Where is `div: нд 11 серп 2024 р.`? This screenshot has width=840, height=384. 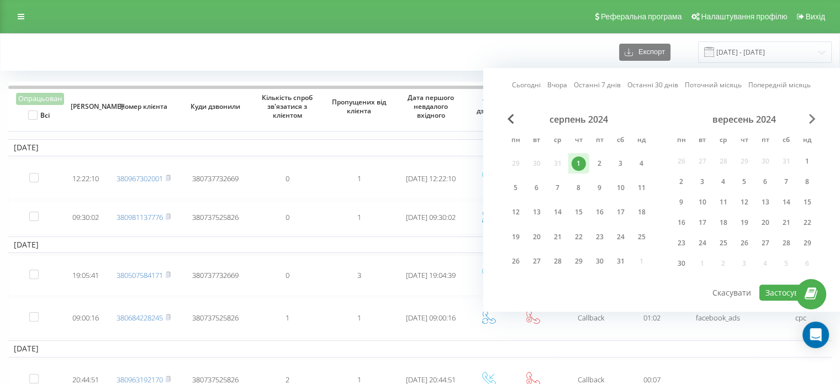
div: нд 11 серп 2024 р. is located at coordinates (642, 188).